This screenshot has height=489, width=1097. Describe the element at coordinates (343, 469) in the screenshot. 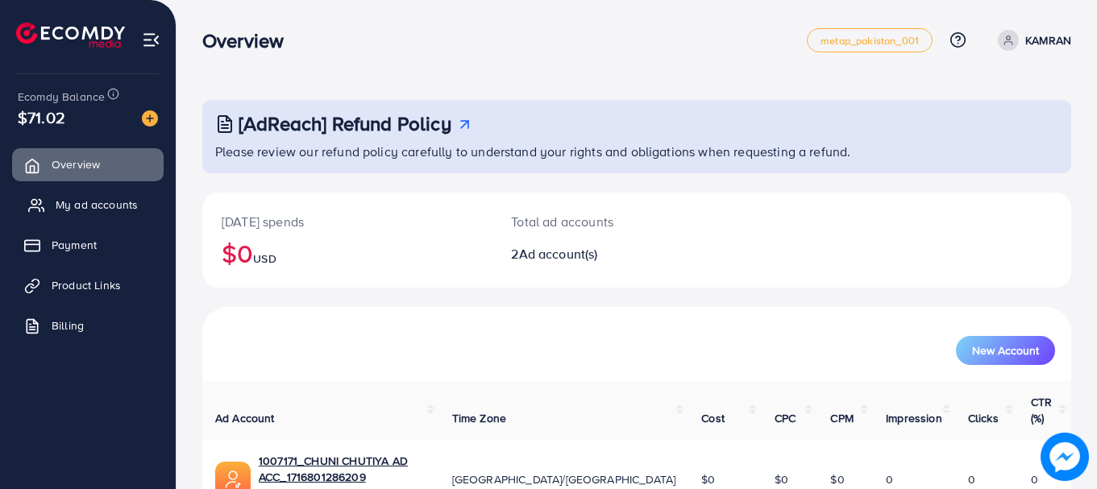

I see `a: 1007171_CHUNI CHUTIYA AD ACC_1716801286209` at that location.